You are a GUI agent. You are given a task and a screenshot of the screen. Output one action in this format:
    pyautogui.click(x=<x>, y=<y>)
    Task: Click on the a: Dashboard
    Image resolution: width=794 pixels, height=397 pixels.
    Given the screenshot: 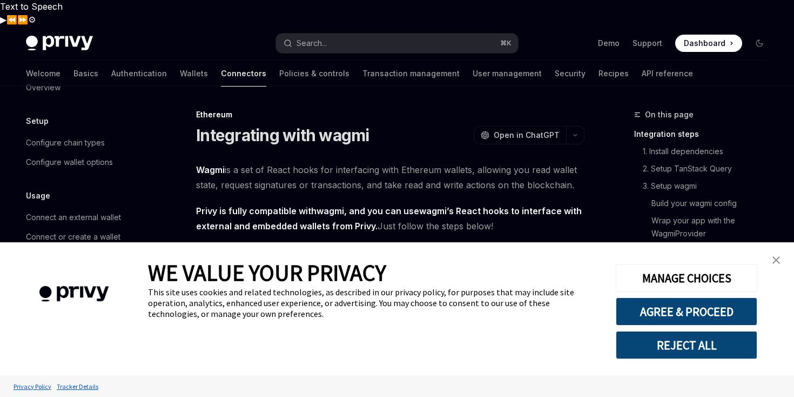 What is the action you would take?
    pyautogui.click(x=709, y=43)
    